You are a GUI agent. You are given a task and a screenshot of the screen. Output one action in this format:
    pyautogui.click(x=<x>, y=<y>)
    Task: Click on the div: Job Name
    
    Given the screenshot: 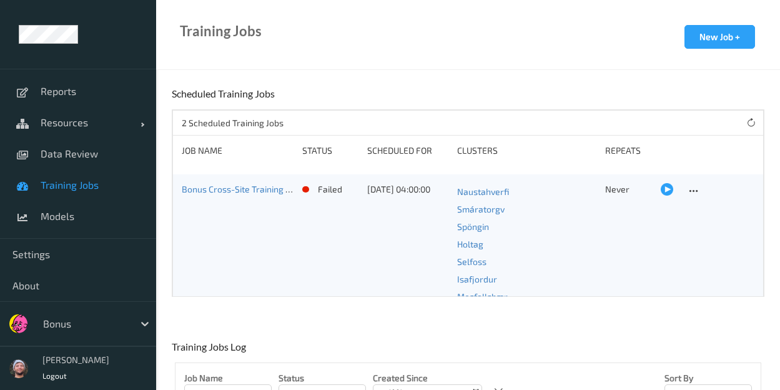 What is the action you would take?
    pyautogui.click(x=237, y=151)
    